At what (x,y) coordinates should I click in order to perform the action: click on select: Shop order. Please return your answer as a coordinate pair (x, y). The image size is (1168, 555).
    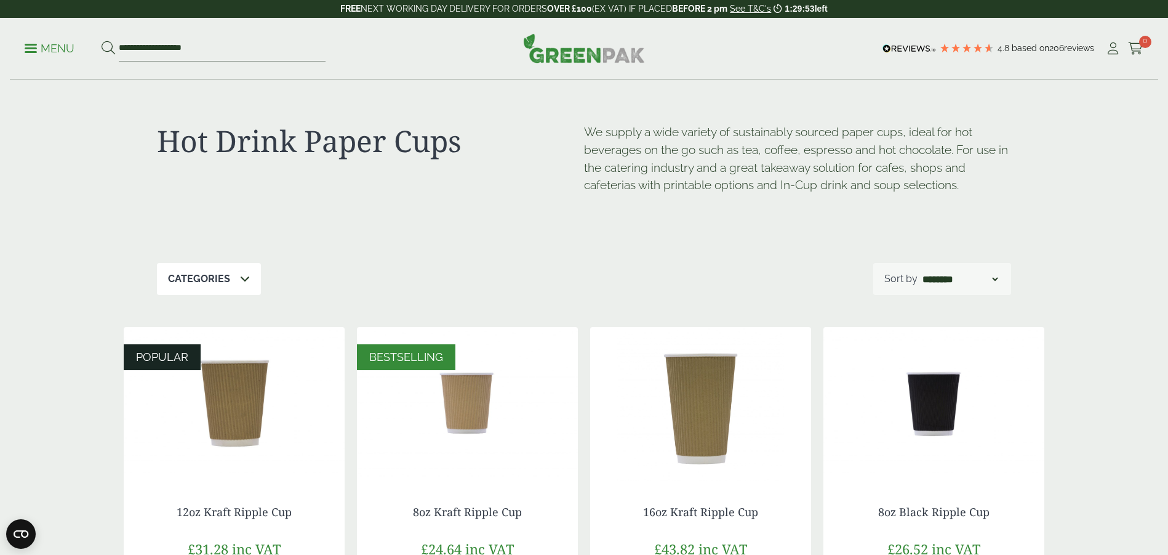
    Looking at the image, I should click on (960, 279).